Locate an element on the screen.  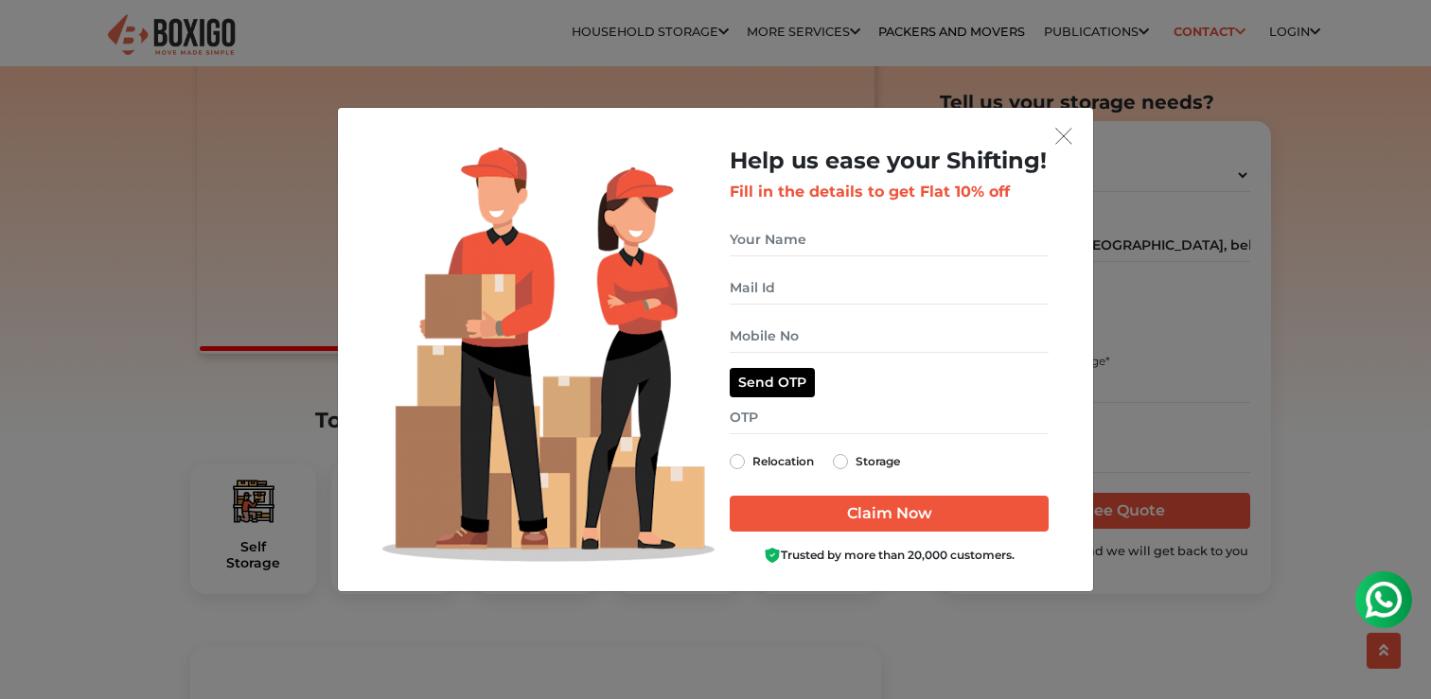
button: Send OTP is located at coordinates (772, 382).